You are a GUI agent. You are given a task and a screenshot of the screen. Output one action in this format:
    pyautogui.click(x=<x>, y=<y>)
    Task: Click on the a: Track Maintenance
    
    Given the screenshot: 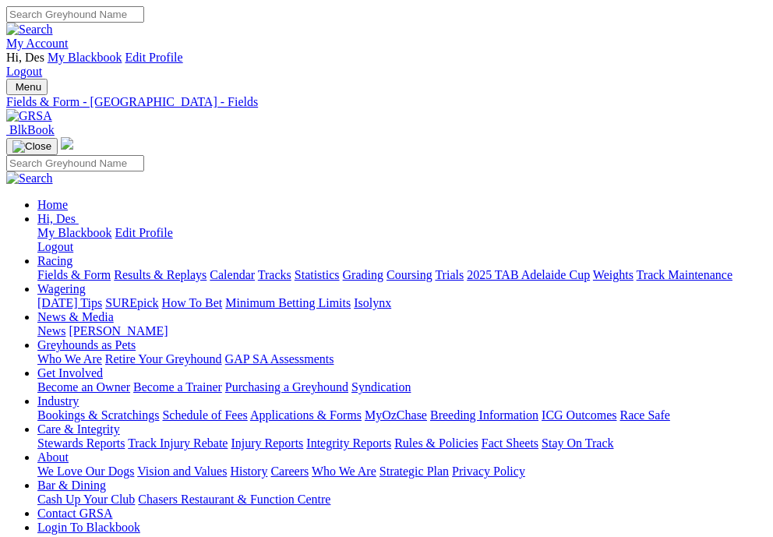 What is the action you would take?
    pyautogui.click(x=684, y=274)
    